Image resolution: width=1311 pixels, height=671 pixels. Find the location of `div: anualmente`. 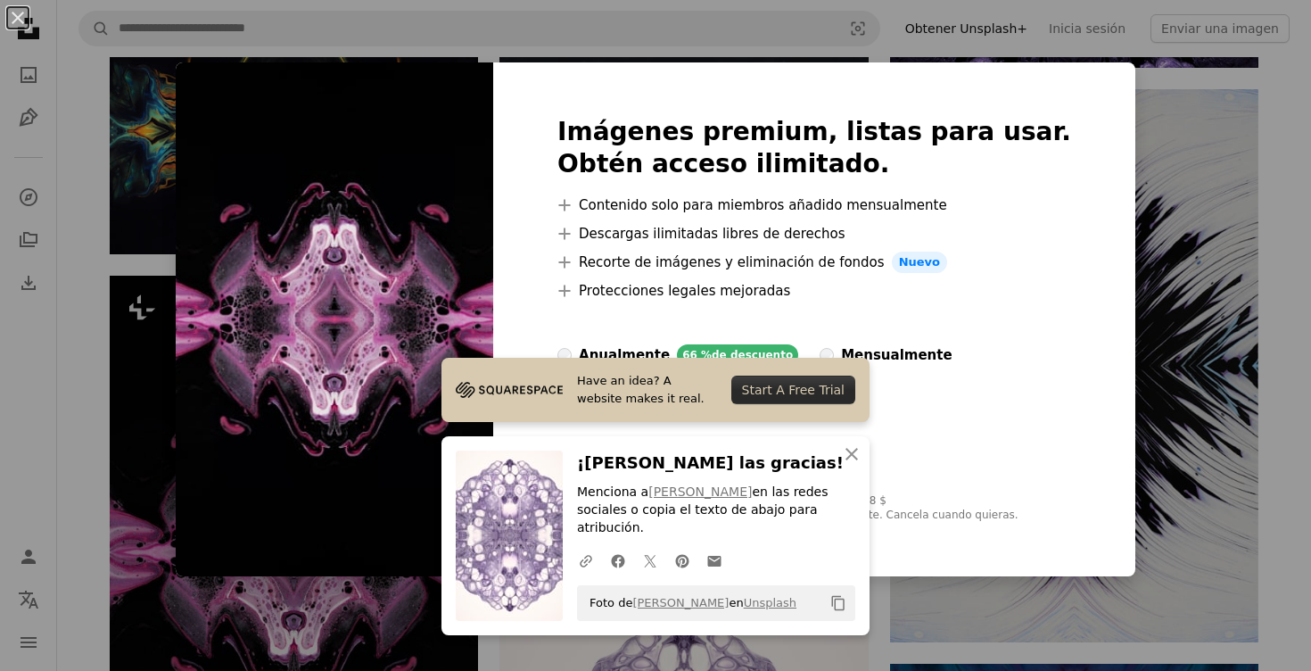

div: anualmente is located at coordinates (624, 355).